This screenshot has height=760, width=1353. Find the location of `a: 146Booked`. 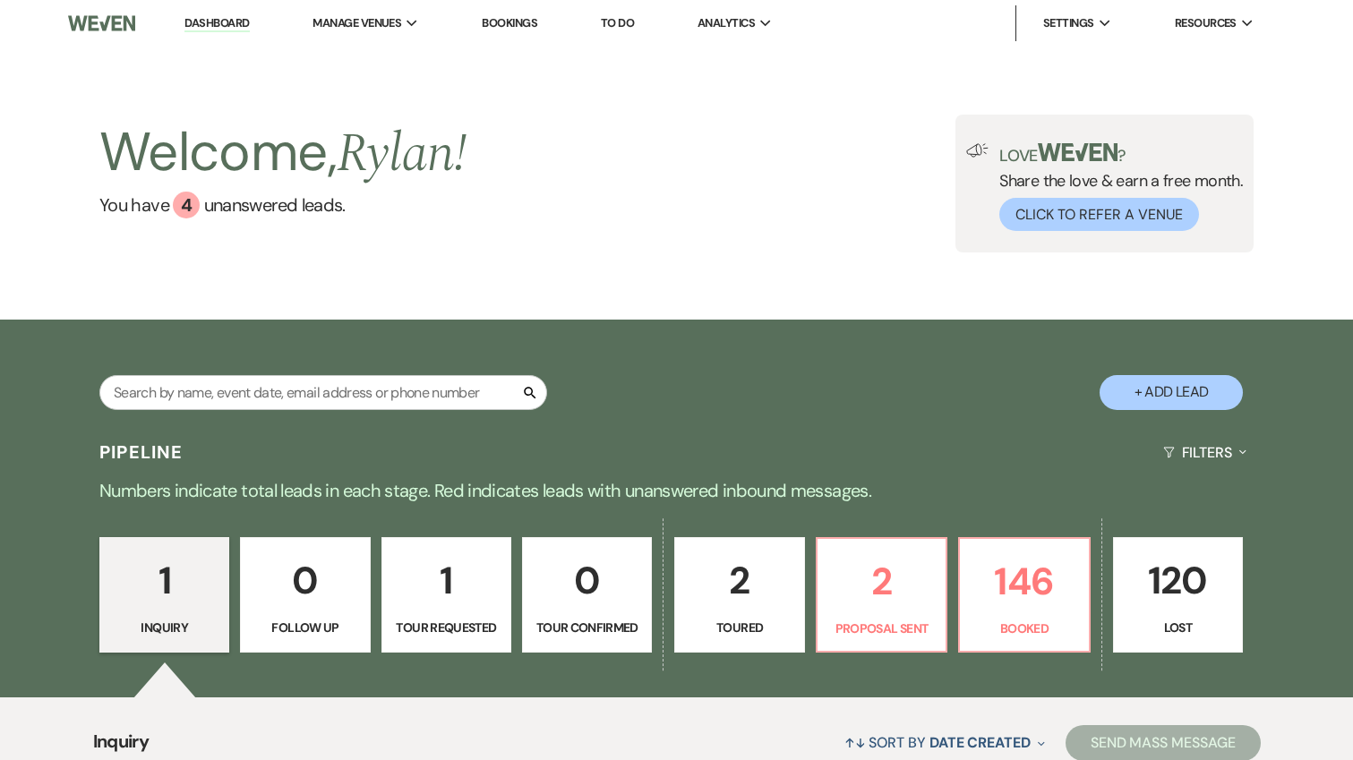

a: 146Booked is located at coordinates (1023, 595).